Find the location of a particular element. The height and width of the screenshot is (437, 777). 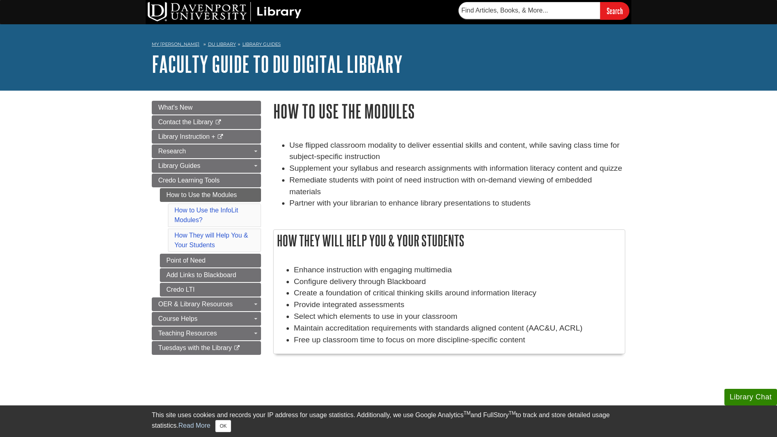

a: How to Use the InfoLit Modules? is located at coordinates (206, 215).